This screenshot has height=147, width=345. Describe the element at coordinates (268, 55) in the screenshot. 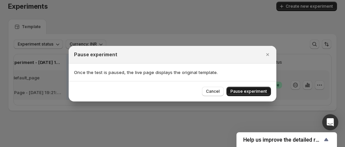

I see `button: Close` at that location.